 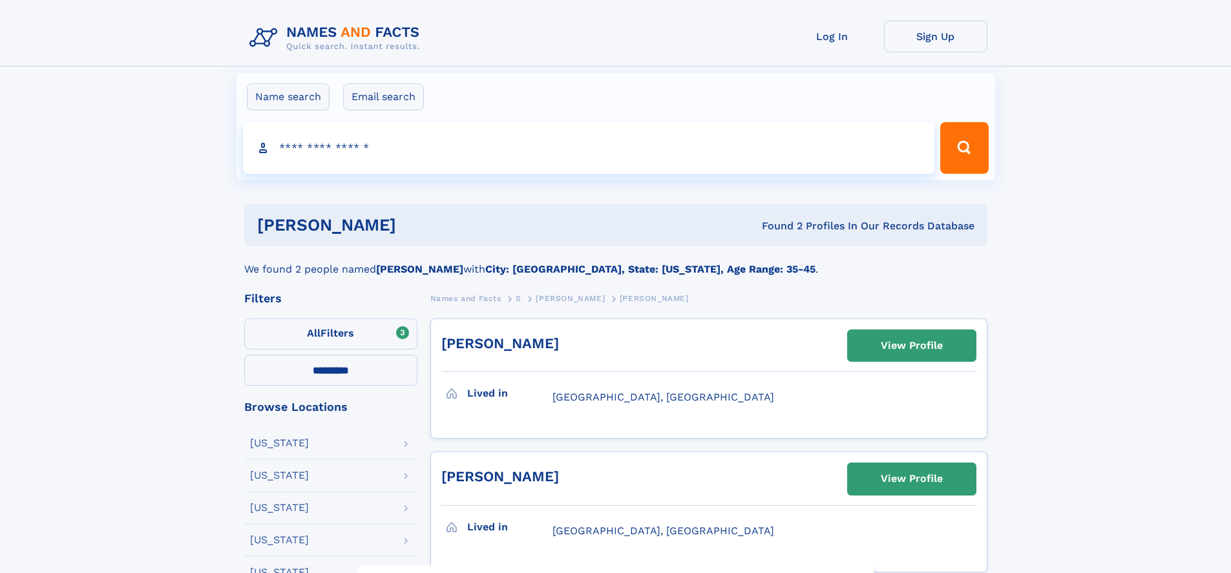 What do you see at coordinates (832, 36) in the screenshot?
I see `a: Log In` at bounding box center [832, 36].